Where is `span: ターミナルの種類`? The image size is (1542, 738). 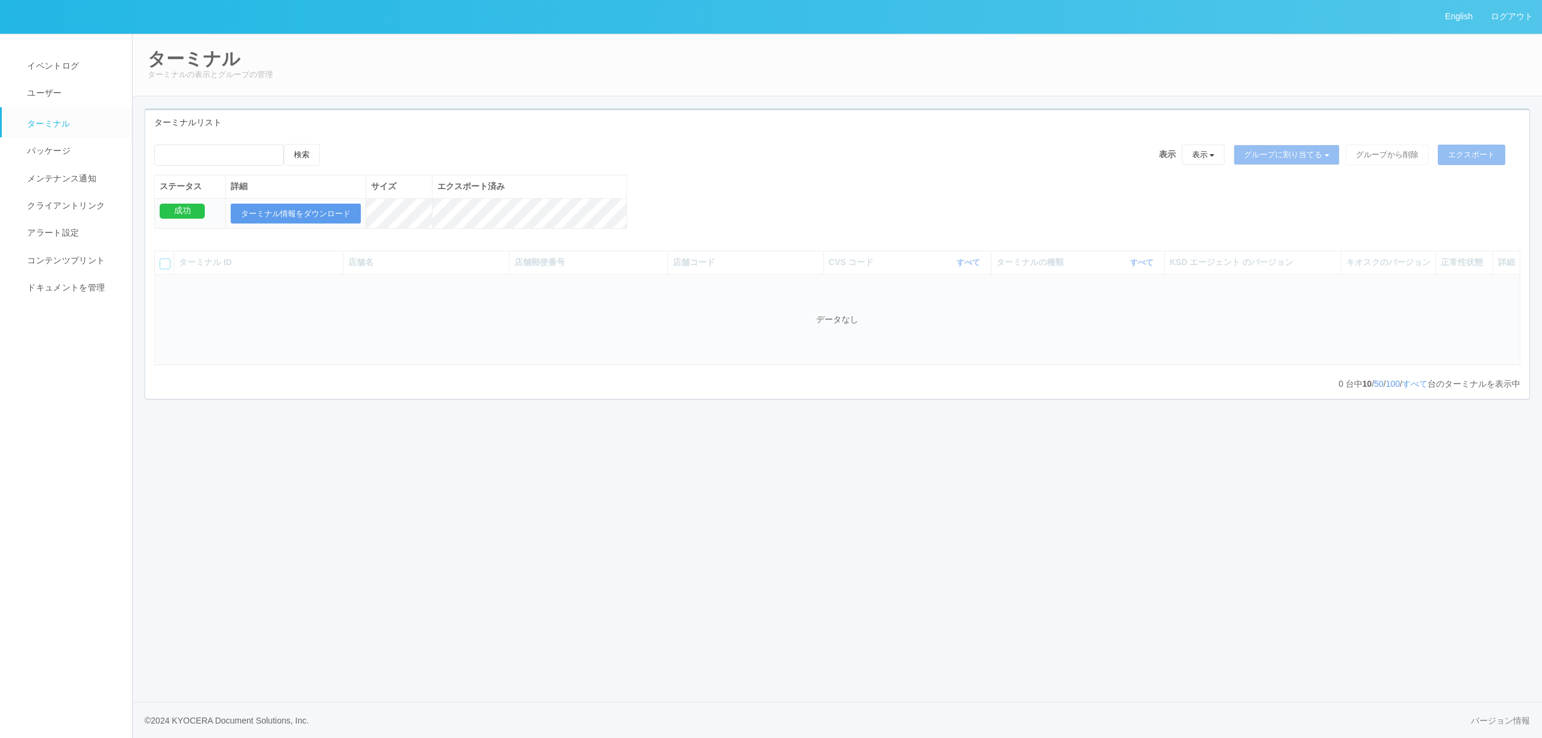
span: ターミナルの種類 is located at coordinates (1031, 262).